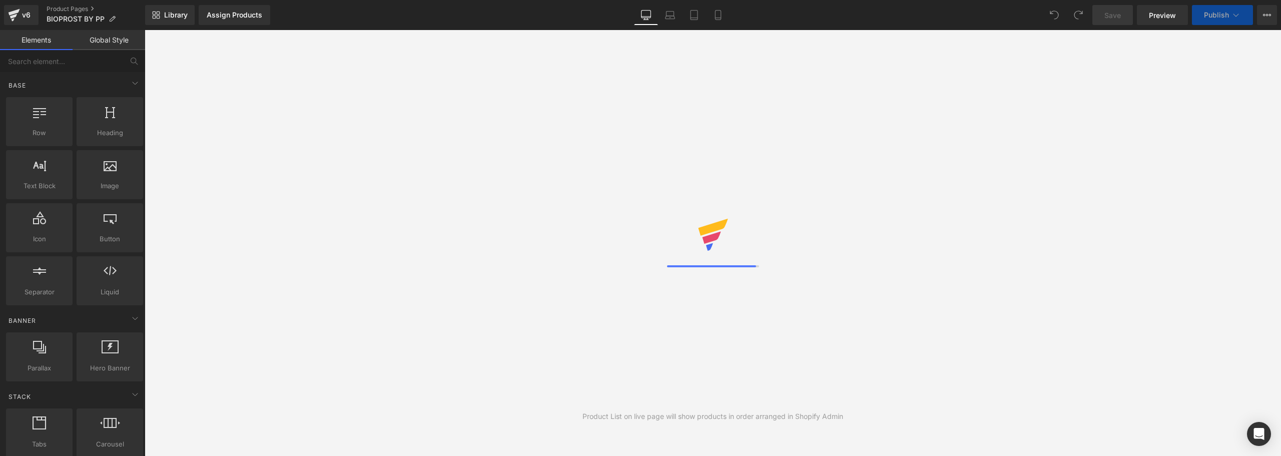  What do you see at coordinates (110, 133) in the screenshot?
I see `span: Heading` at bounding box center [110, 133].